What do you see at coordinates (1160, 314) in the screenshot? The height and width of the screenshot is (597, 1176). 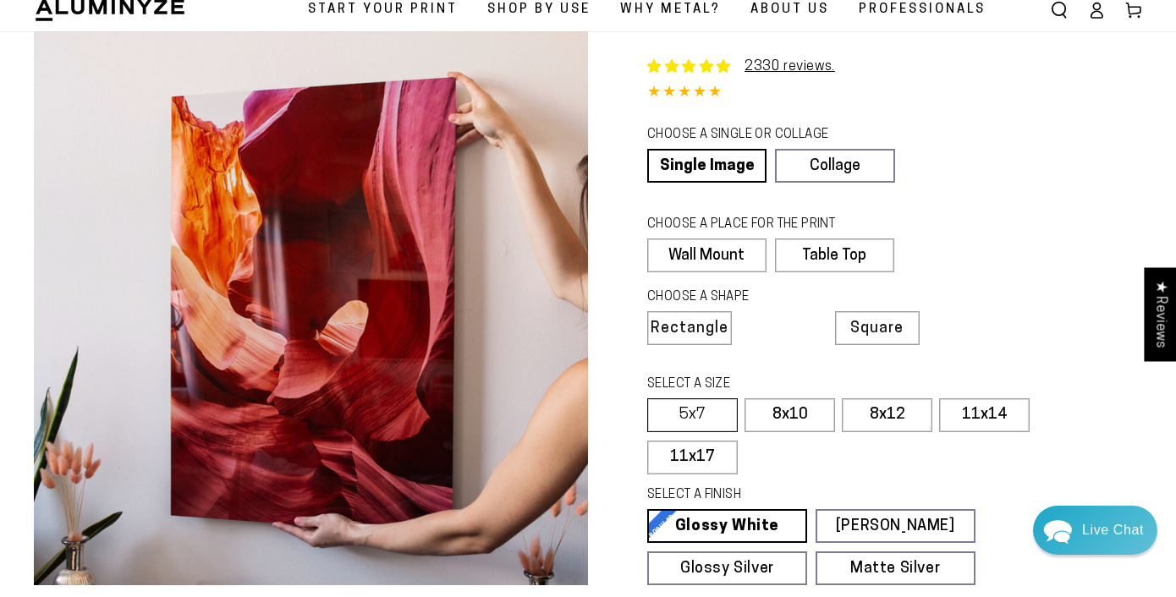 I see `div: Click to open Judge.me floating reviews tab` at bounding box center [1160, 314].